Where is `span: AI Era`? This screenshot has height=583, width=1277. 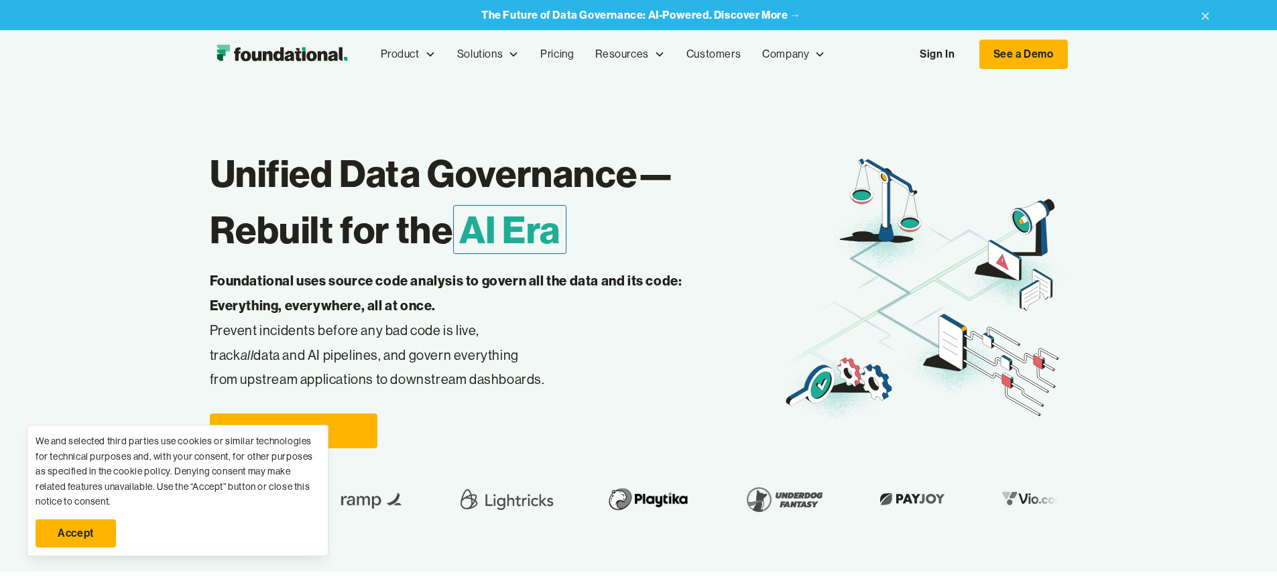 span: AI Era is located at coordinates (510, 229).